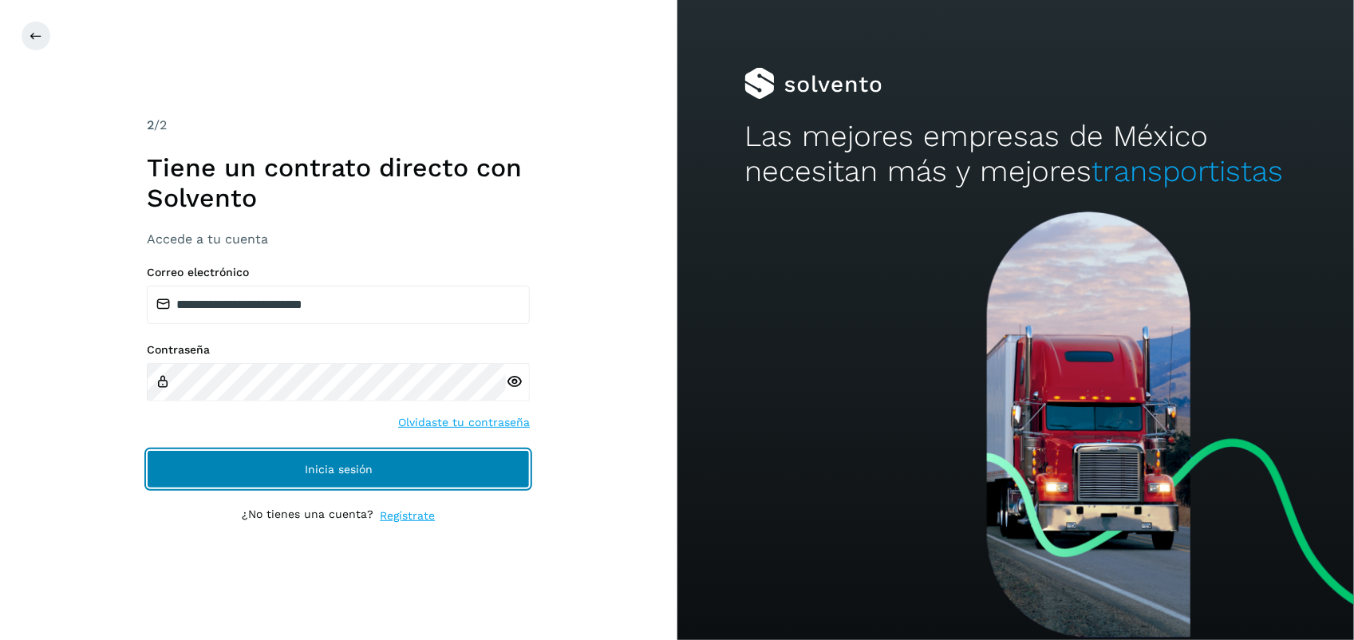 The image size is (1354, 640). Describe the element at coordinates (150, 124) in the screenshot. I see `span: 2` at that location.